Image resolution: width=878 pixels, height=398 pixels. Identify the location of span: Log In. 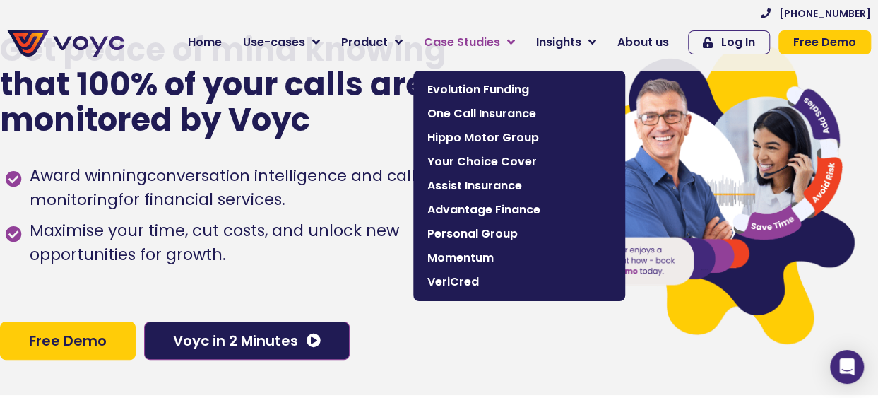
(738, 42).